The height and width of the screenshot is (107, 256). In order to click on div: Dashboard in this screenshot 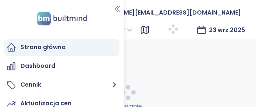, I will do `click(38, 66)`.